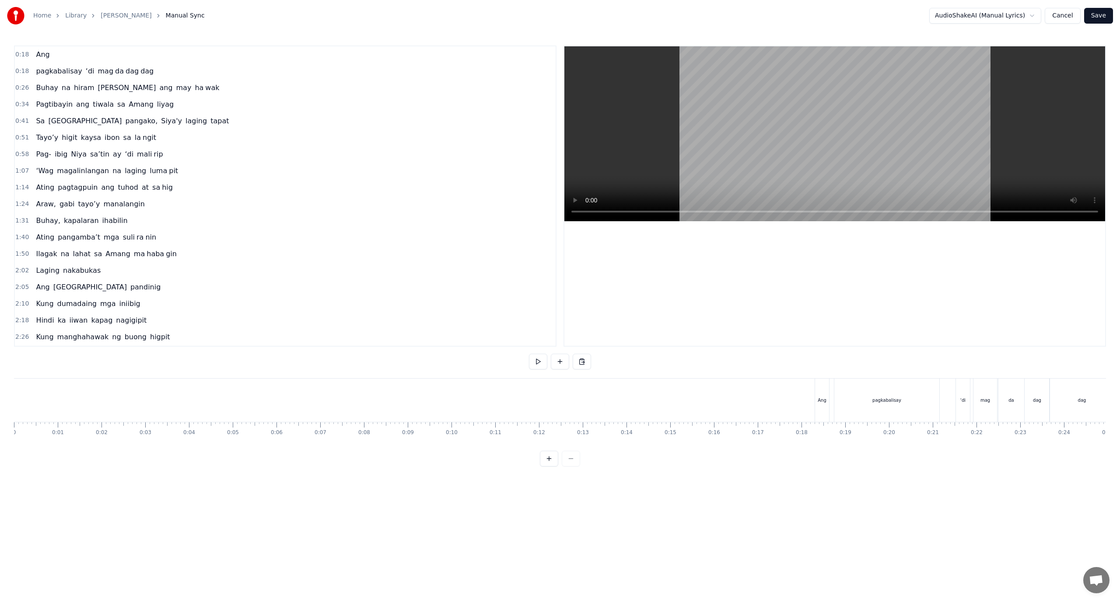  I want to click on span: Buhay, so click(47, 87).